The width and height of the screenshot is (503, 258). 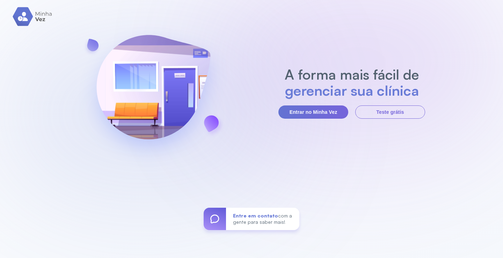 What do you see at coordinates (390, 112) in the screenshot?
I see `button: Teste grátis` at bounding box center [390, 112].